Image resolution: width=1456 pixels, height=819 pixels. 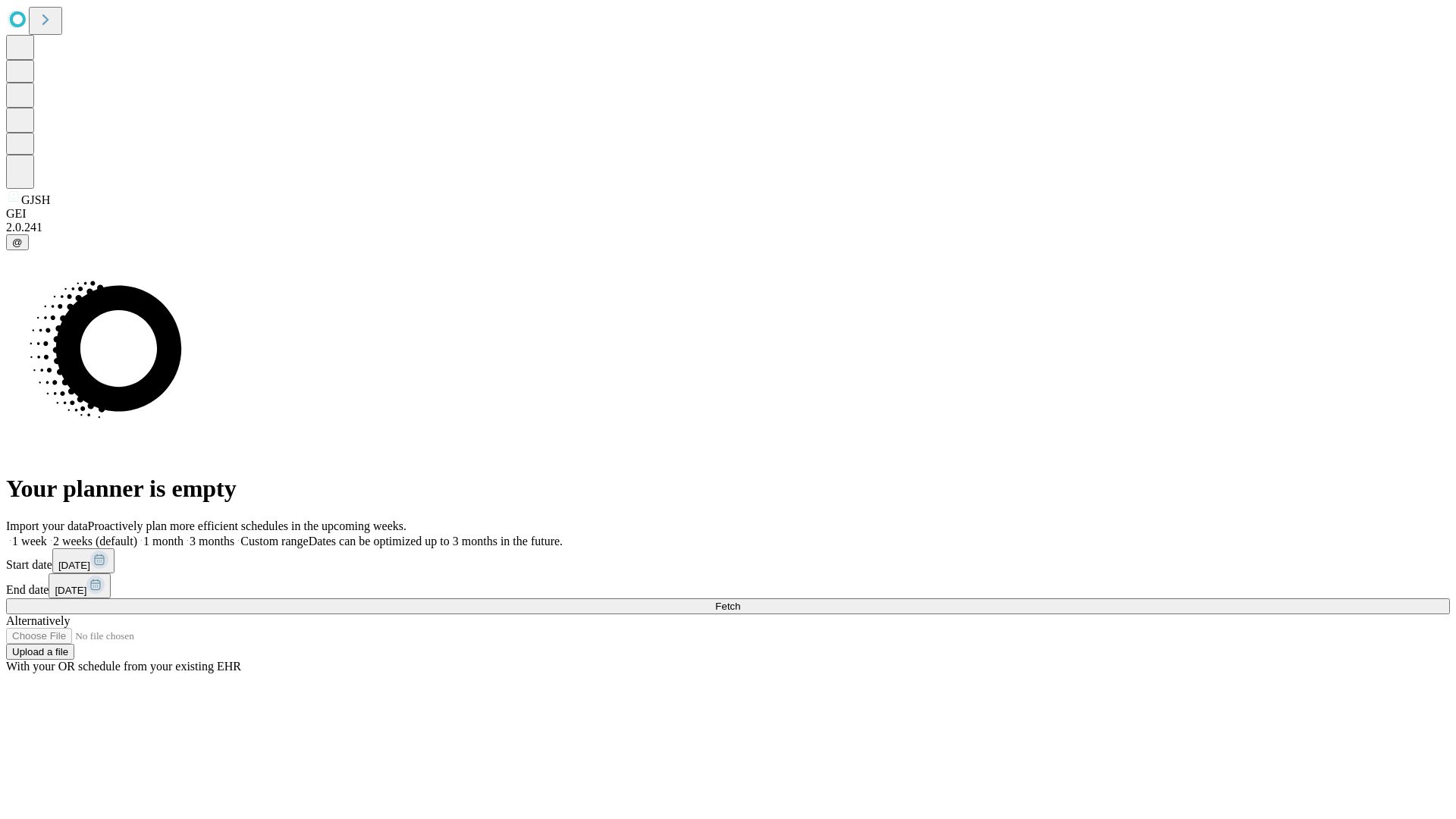 What do you see at coordinates (94, 540) in the screenshot?
I see `span: 2 weeks (default)` at bounding box center [94, 540].